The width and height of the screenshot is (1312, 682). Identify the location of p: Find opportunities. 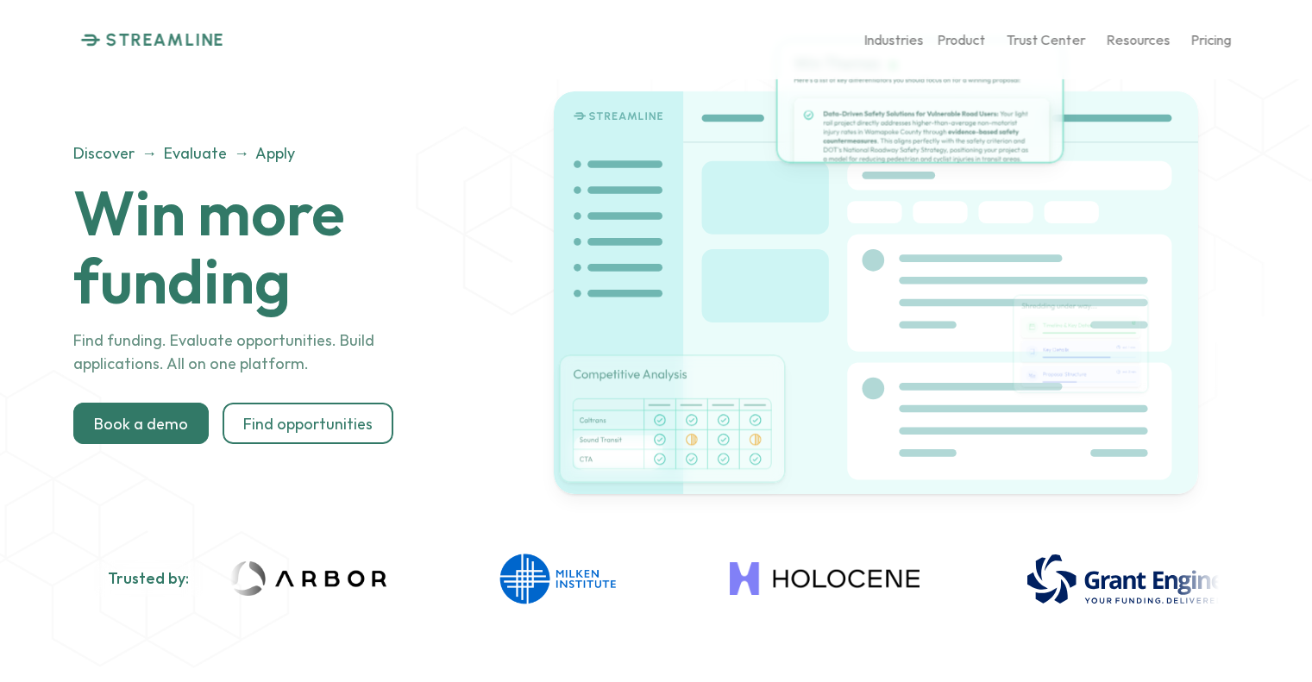
(308, 423).